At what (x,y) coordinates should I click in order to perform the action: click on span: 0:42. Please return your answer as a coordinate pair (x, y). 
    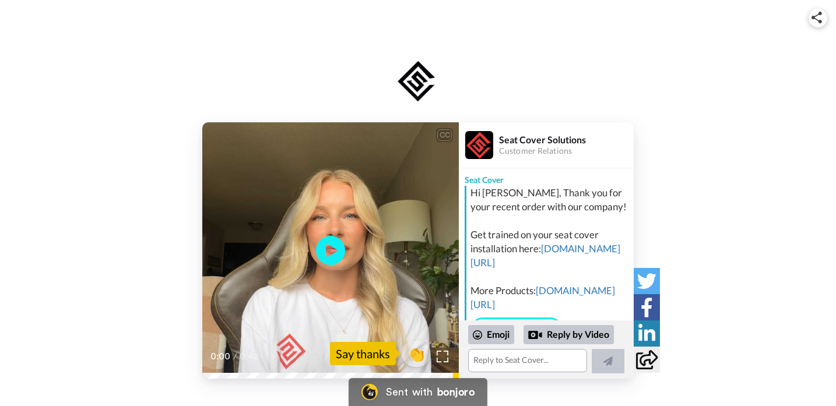
    Looking at the image, I should click on (250, 357).